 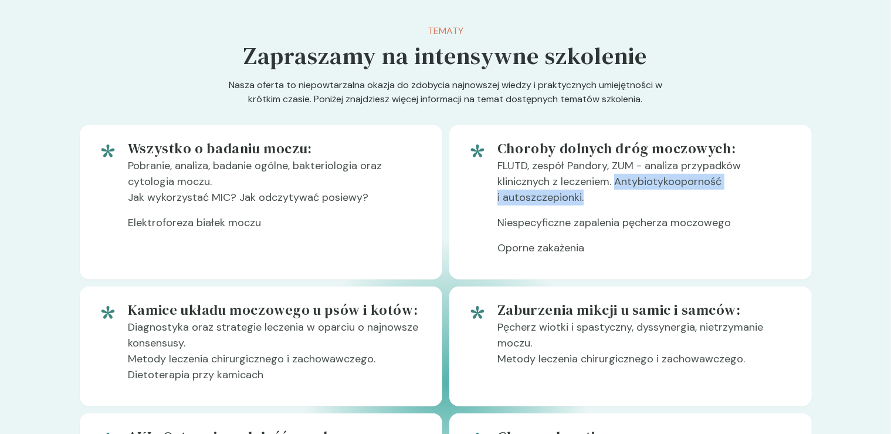 I want to click on h5: Kamice układu moczowego u psów i kotów:, so click(x=276, y=310).